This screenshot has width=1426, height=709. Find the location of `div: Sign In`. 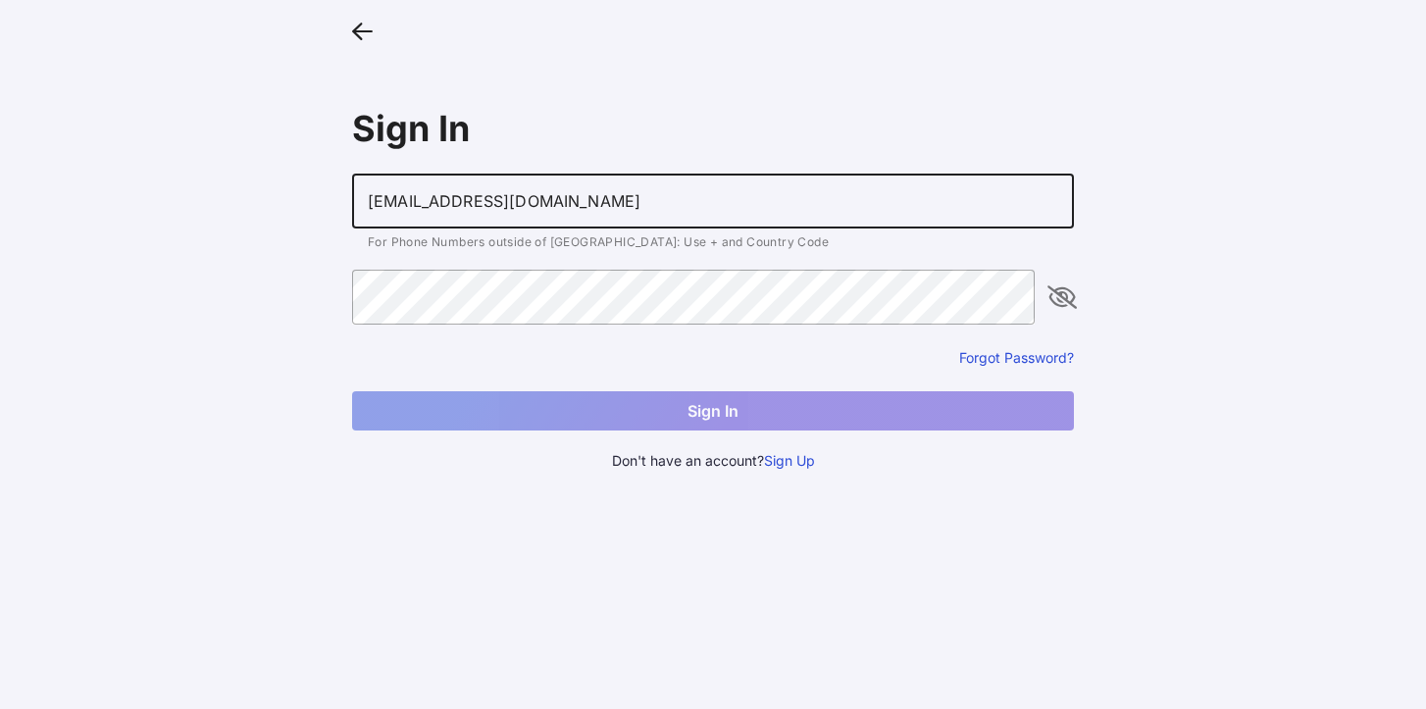

div: Sign In is located at coordinates (713, 128).